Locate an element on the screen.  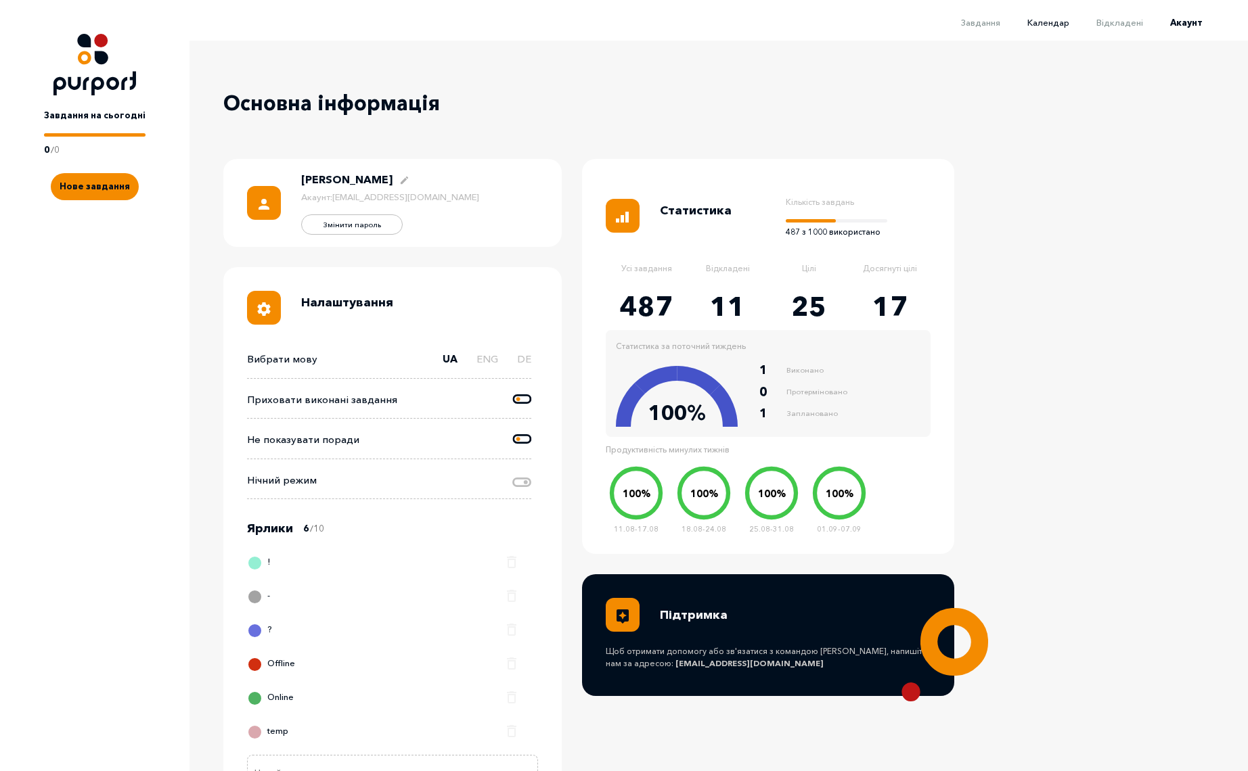
span: Відкладені is located at coordinates (1119, 22).